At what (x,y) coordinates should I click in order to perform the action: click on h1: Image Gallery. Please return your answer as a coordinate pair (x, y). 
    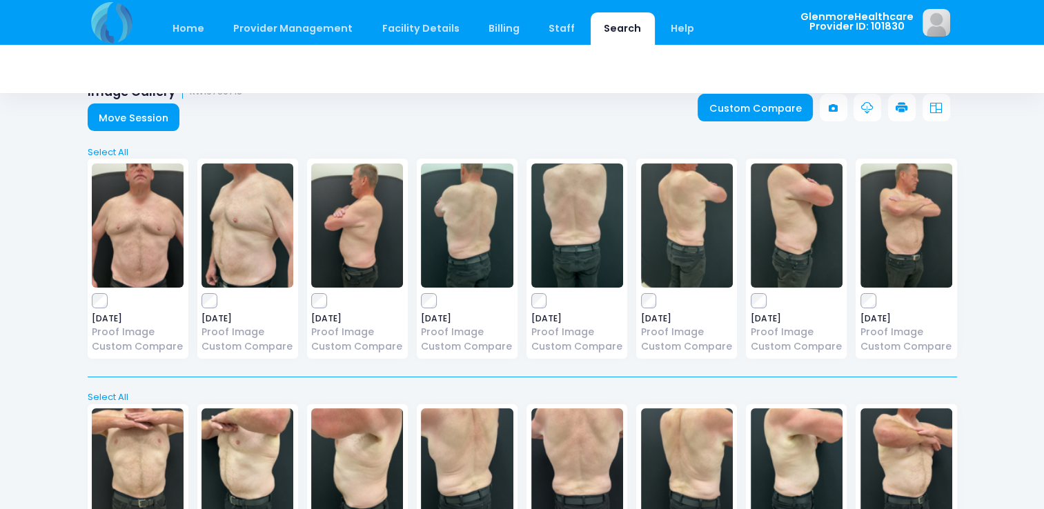
    Looking at the image, I should click on (165, 92).